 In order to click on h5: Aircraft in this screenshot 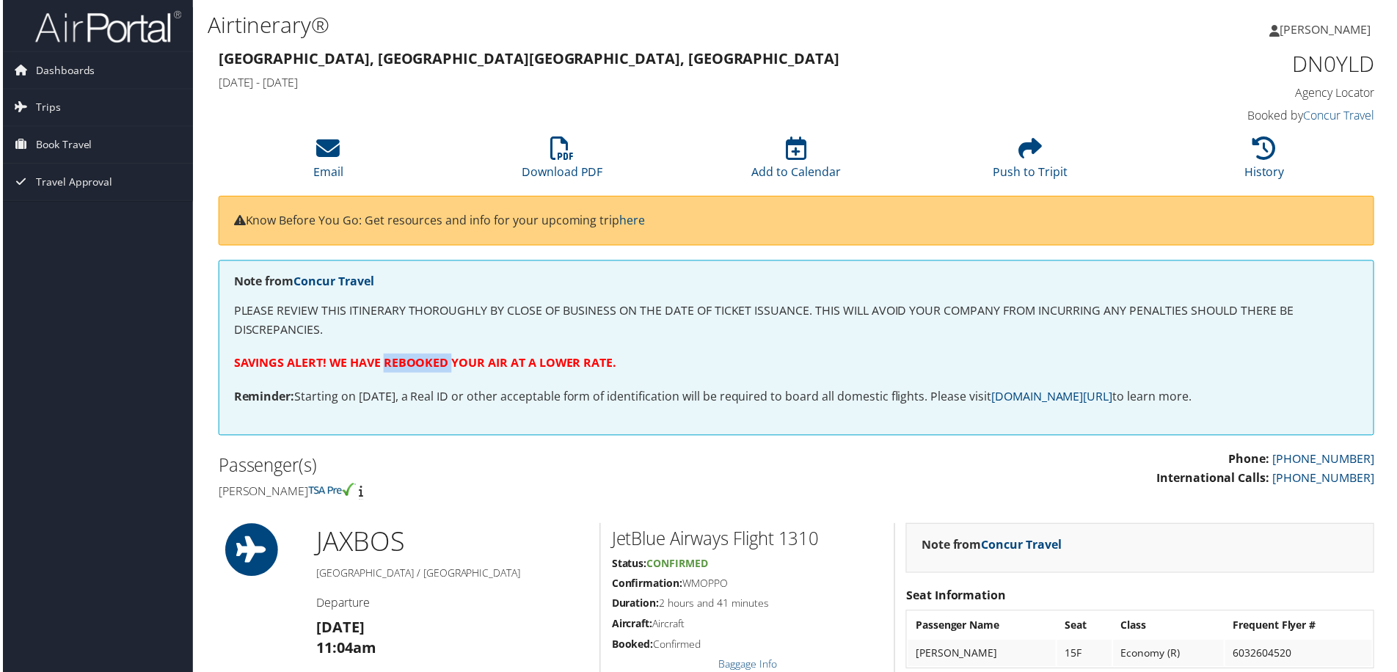, I will do `click(748, 627)`.